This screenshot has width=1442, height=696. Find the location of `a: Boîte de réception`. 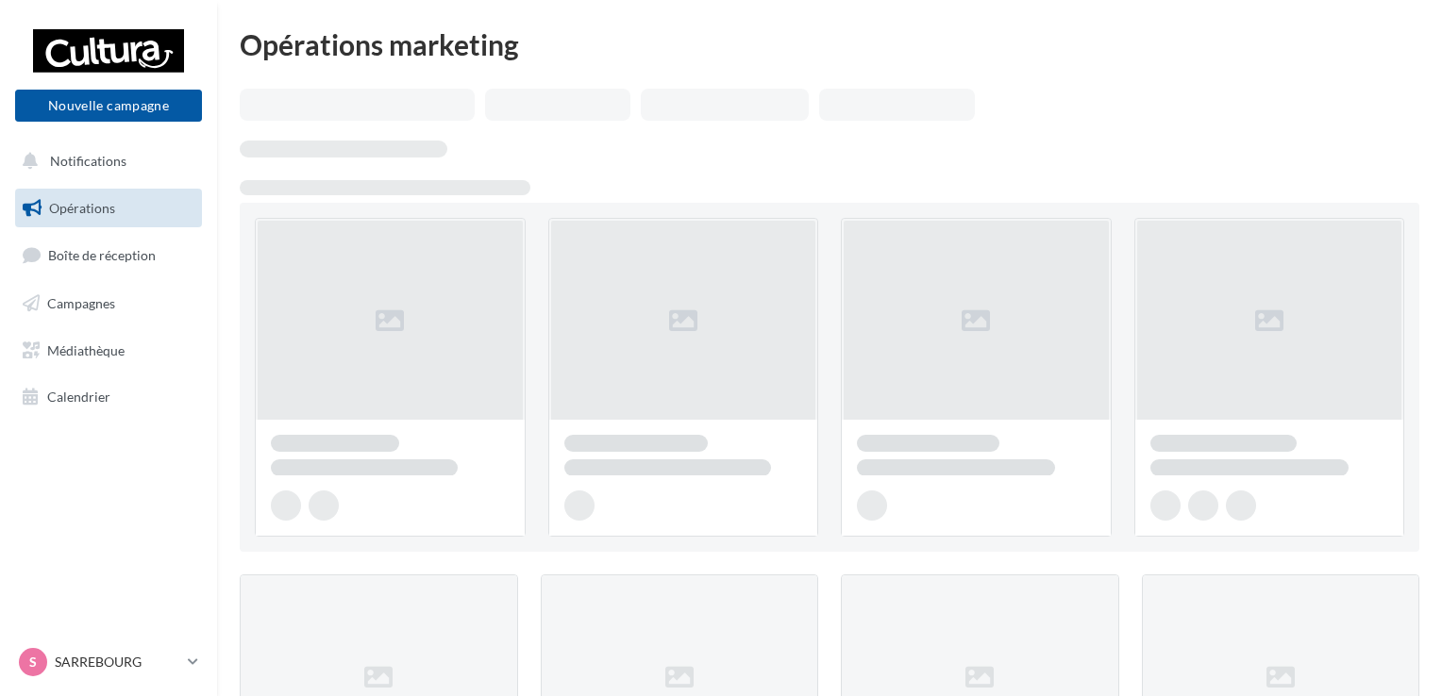

a: Boîte de réception is located at coordinates (108, 255).